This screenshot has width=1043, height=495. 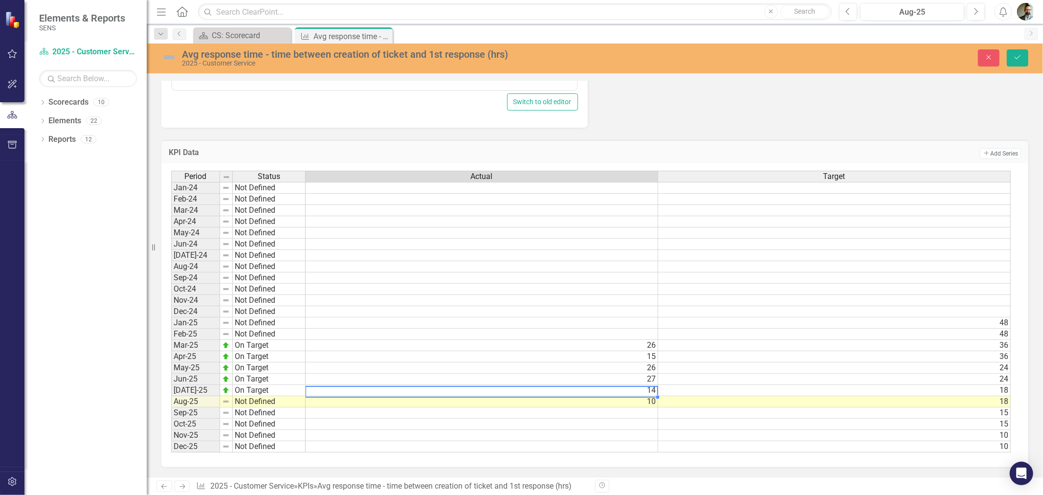 I want to click on a: CS: Scorecard, so click(x=242, y=35).